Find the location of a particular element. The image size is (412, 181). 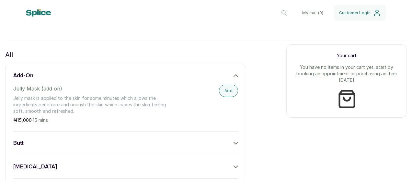

p: Jelly Mask (add on) is located at coordinates (92, 89).